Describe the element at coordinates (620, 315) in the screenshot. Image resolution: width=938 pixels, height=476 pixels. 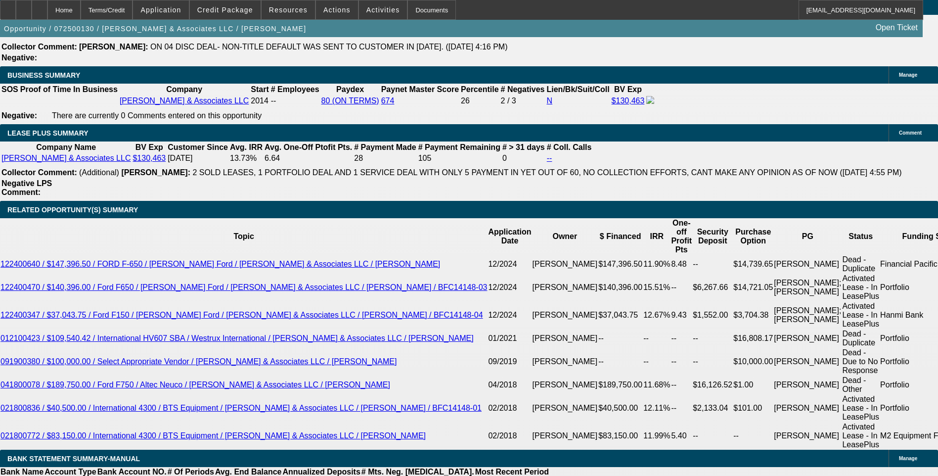
I see `td: $37,043.75` at that location.